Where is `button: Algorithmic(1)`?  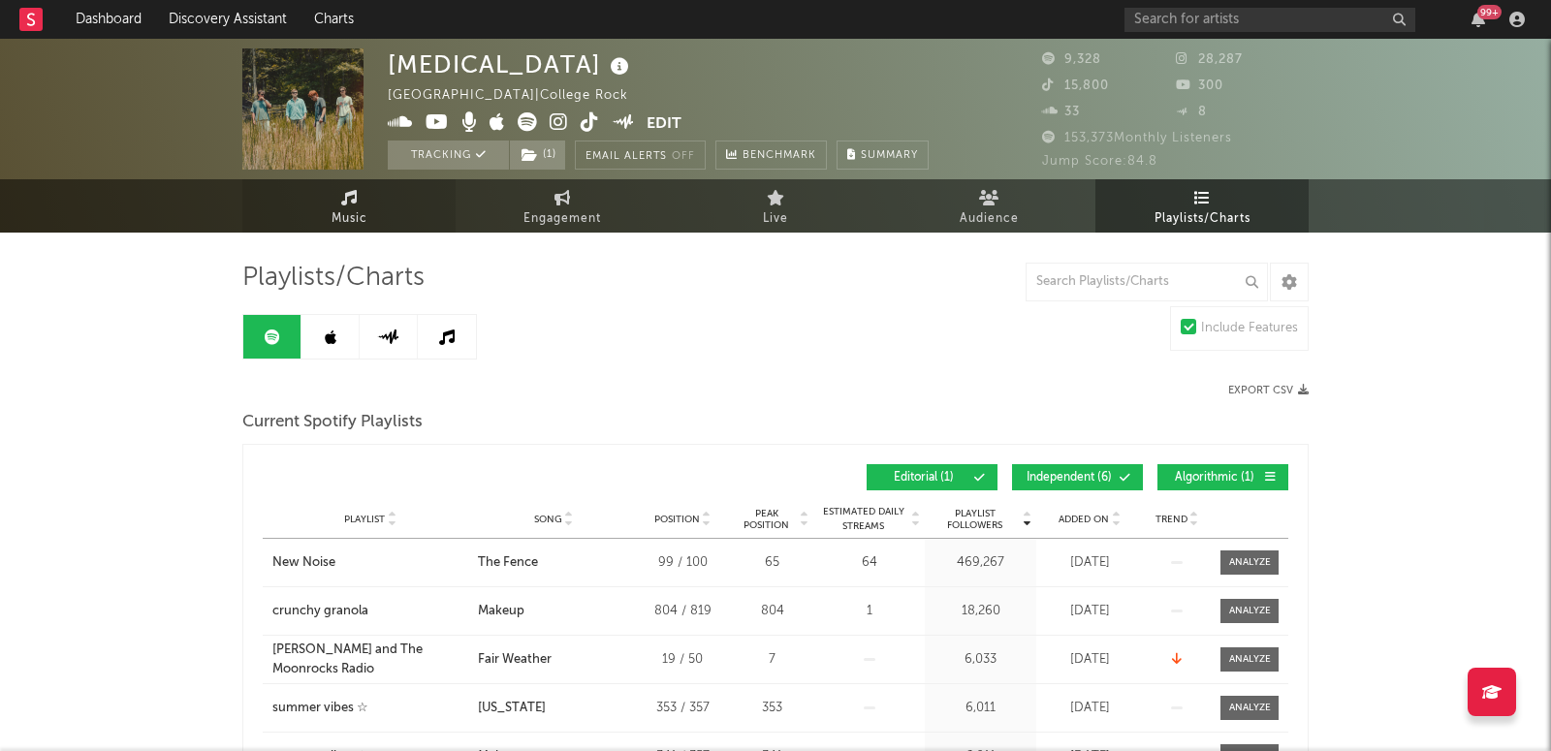
button: Algorithmic(1) is located at coordinates (1223, 477).